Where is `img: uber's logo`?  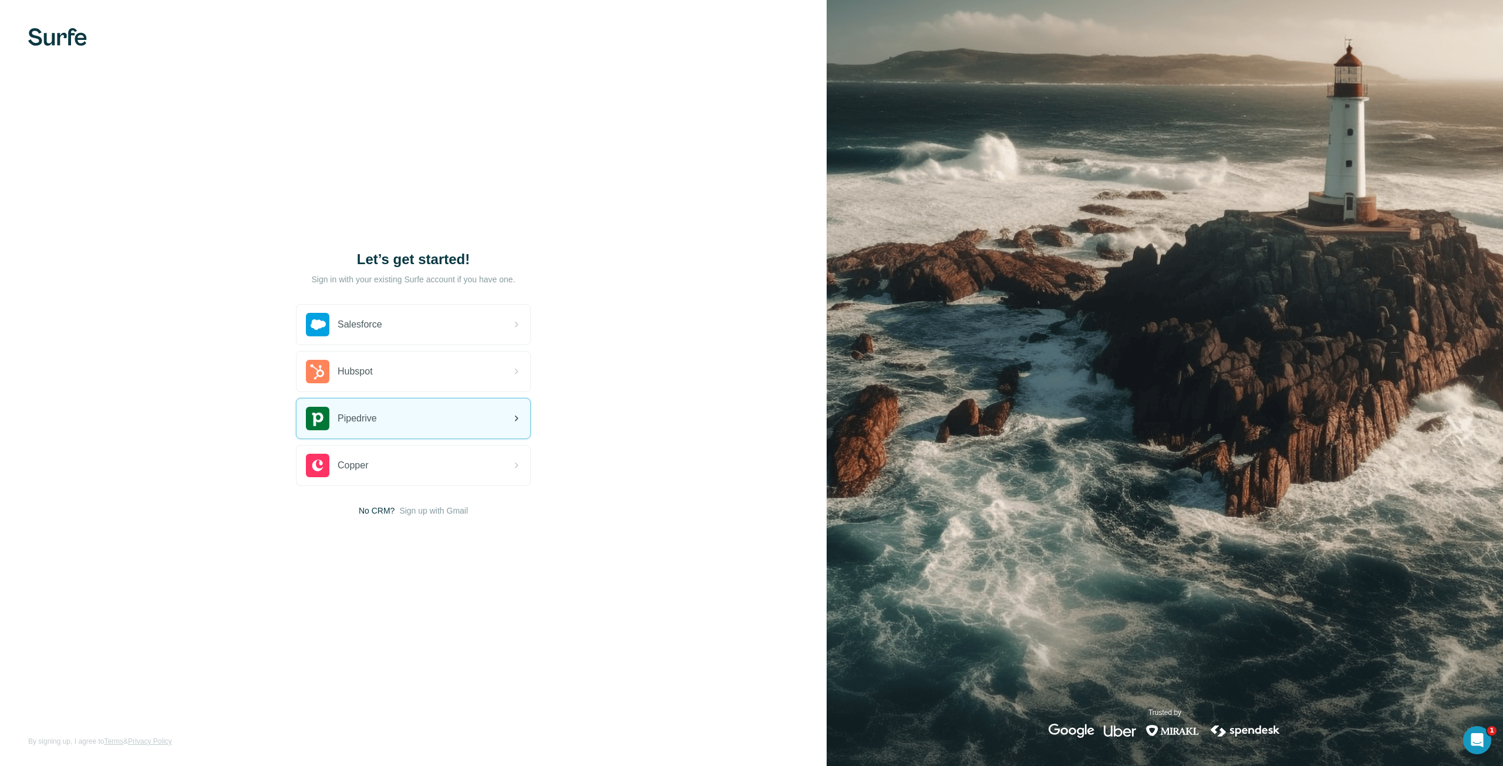
img: uber's logo is located at coordinates (1120, 731).